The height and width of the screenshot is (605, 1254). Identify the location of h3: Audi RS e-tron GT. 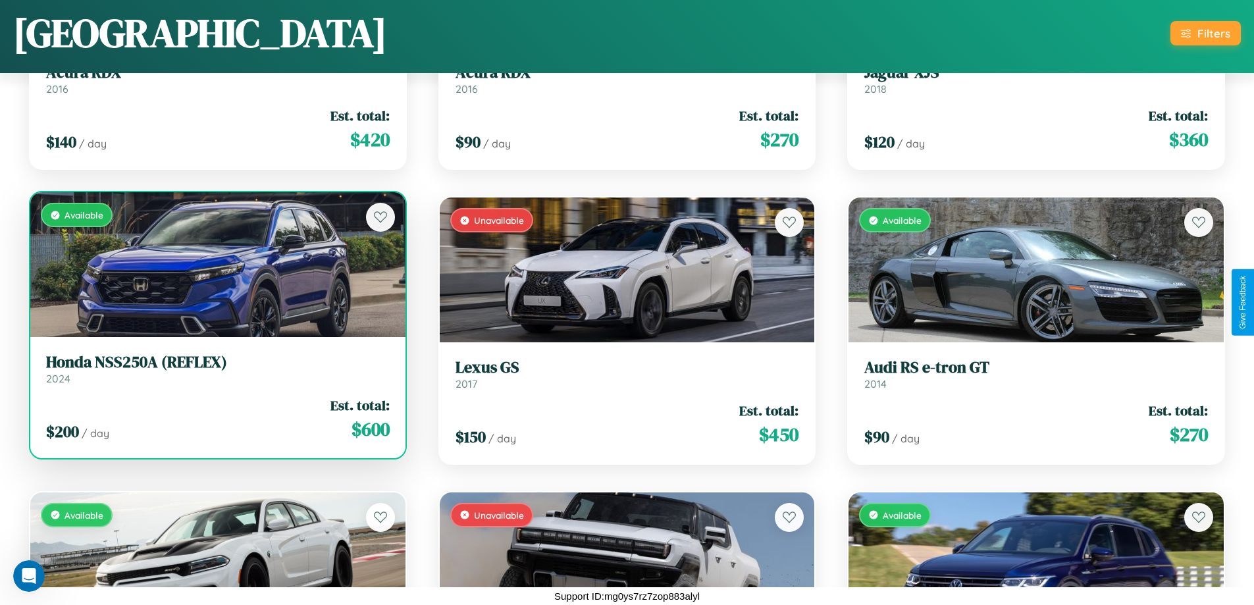
(1036, 367).